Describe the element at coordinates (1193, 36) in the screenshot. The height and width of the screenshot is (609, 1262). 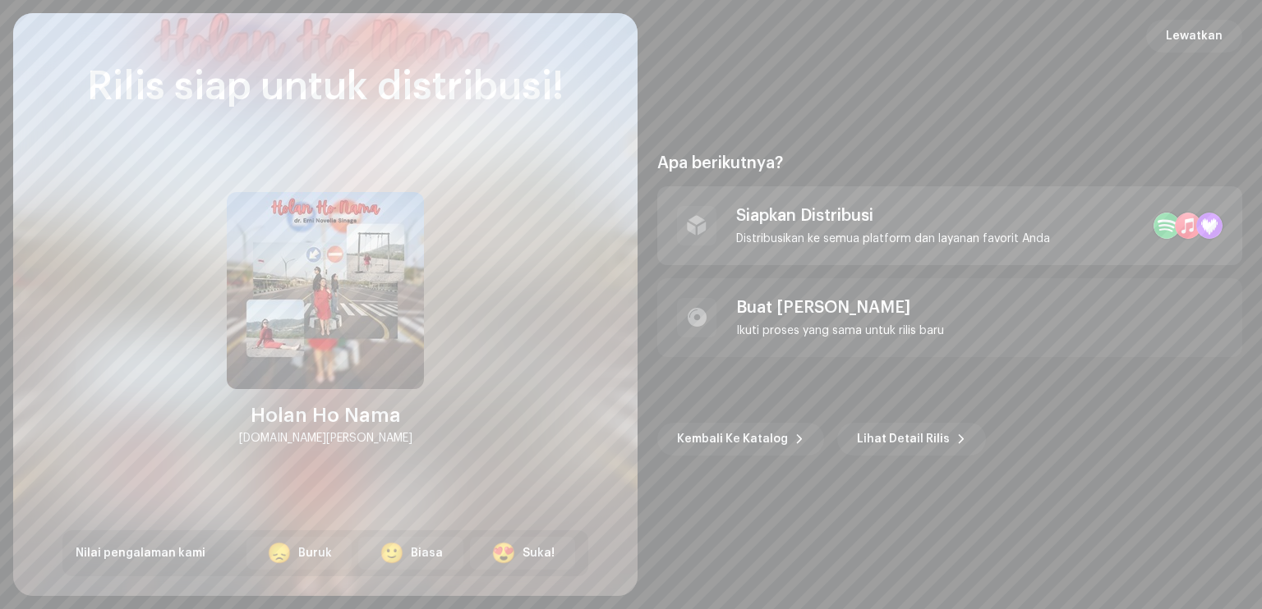
I see `span: Lewatkan` at that location.